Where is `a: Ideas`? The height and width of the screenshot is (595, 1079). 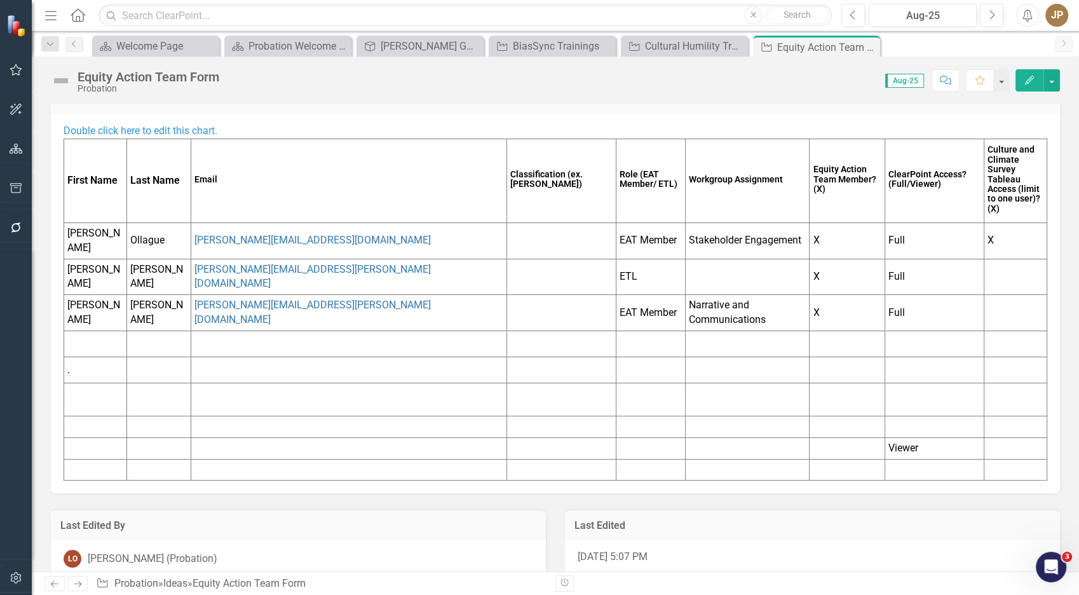 a: Ideas is located at coordinates (175, 583).